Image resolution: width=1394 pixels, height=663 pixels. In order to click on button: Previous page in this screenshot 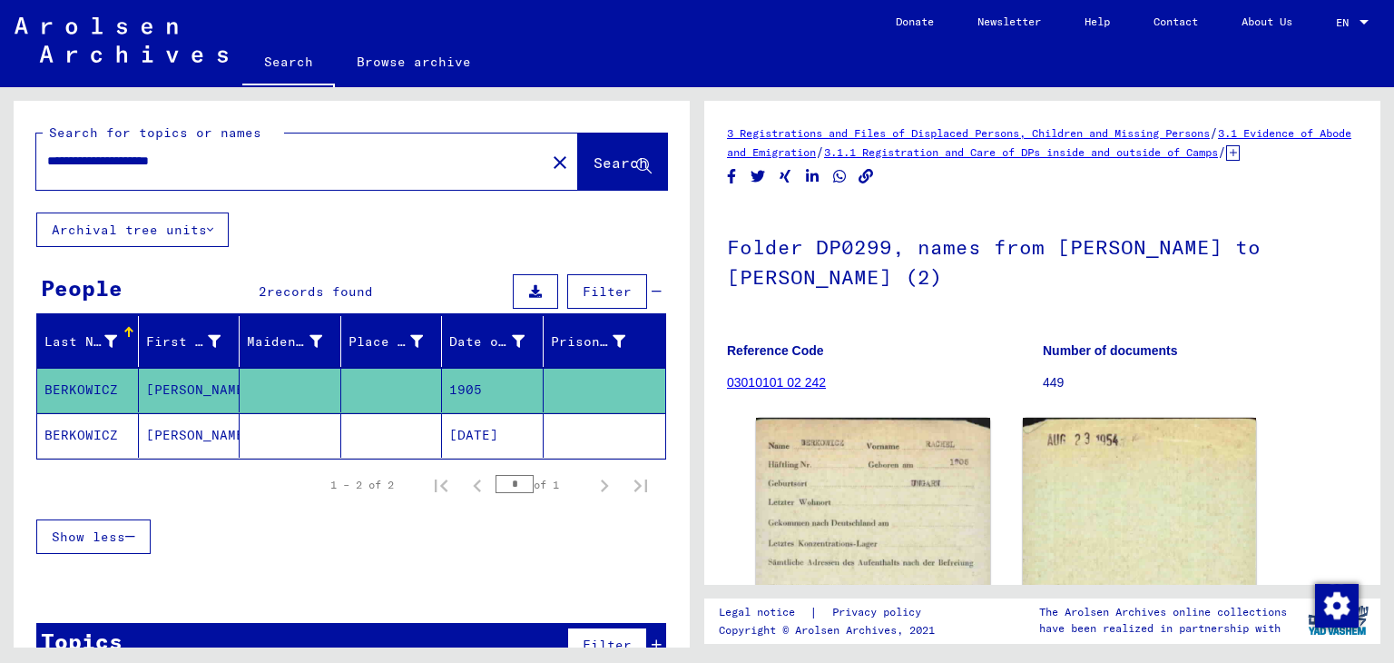, I will do `click(477, 485)`.